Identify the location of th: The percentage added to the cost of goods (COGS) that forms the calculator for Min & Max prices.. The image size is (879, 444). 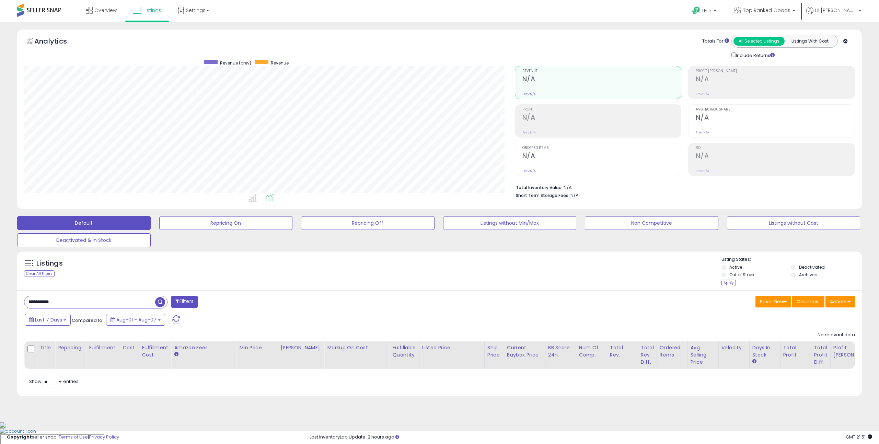
(357, 355).